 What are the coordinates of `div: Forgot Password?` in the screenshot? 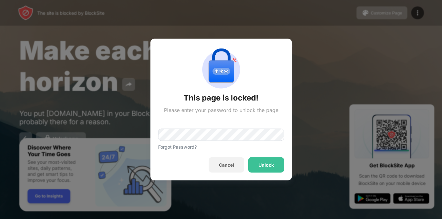 It's located at (177, 147).